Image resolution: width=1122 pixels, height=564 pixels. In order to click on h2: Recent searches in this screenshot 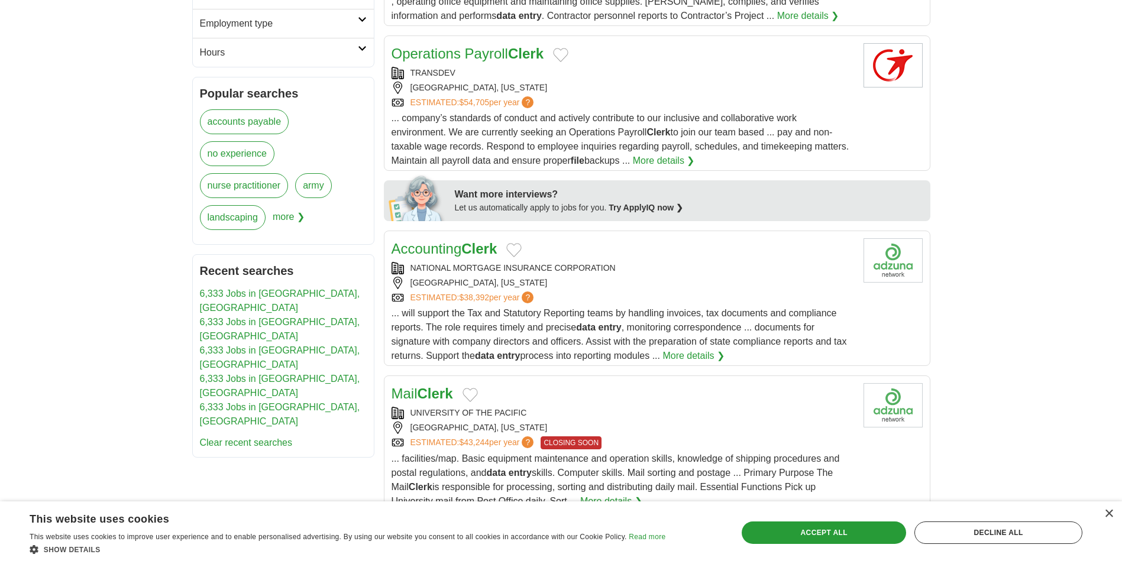, I will do `click(283, 271)`.